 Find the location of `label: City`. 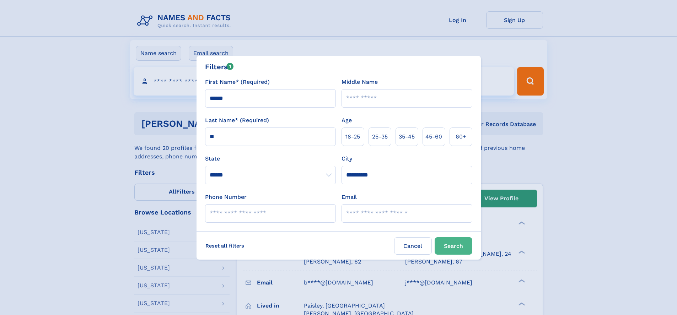

label: City is located at coordinates (347, 159).